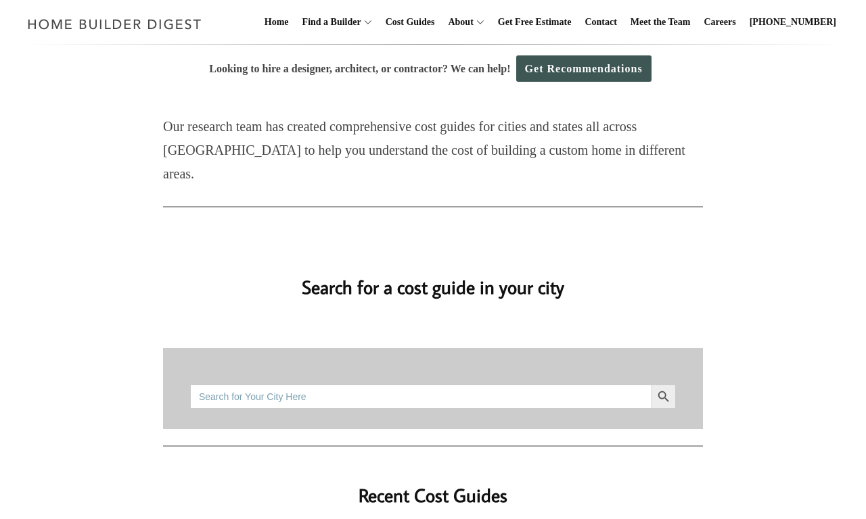  Describe the element at coordinates (433, 486) in the screenshot. I see `h2: Recent Cost Guides` at that location.